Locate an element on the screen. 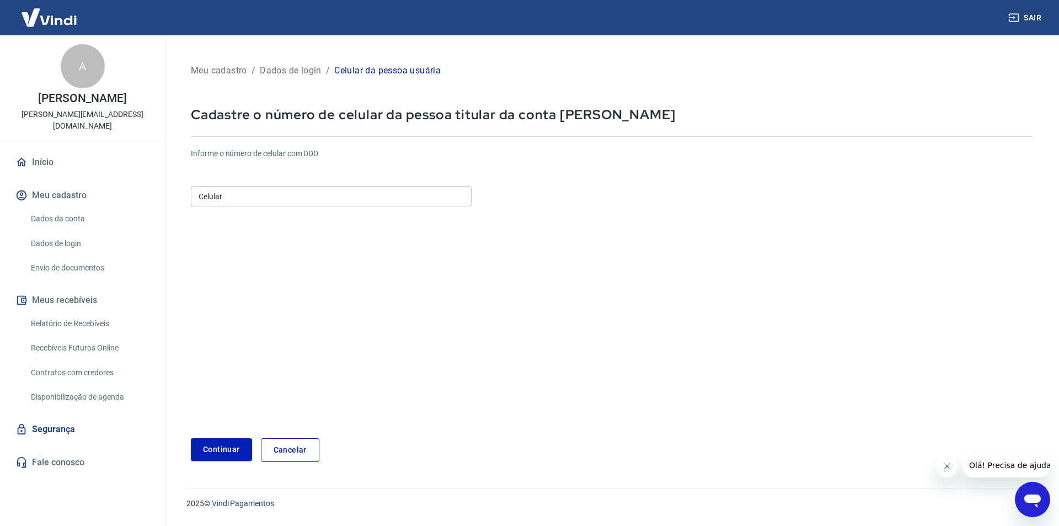 This screenshot has height=526, width=1059. a: Contratos com credores is located at coordinates (89, 372).